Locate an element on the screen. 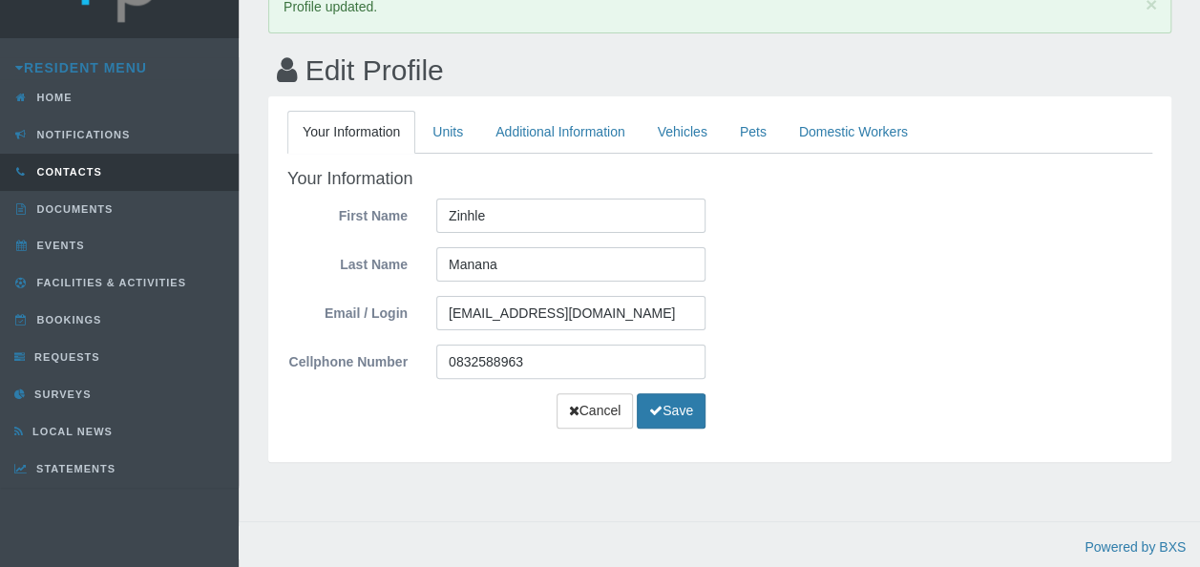 Image resolution: width=1200 pixels, height=567 pixels. h2: Edit Profile is located at coordinates (720, 70).